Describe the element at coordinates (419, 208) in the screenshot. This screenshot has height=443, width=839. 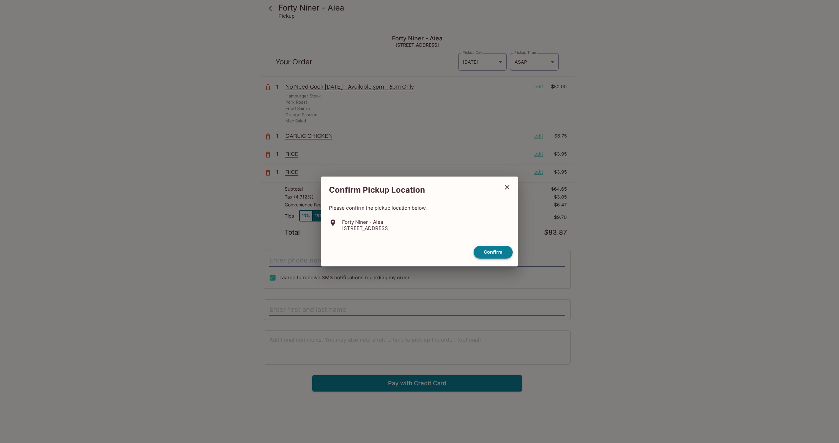
I see `p: Please confirm the pickup location below.` at that location.